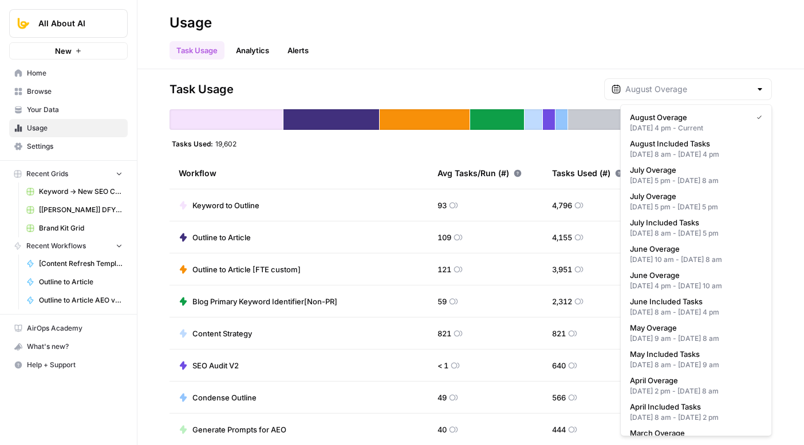 Image resolution: width=804 pixels, height=445 pixels. What do you see at coordinates (442, 398) in the screenshot?
I see `span: 49` at bounding box center [442, 398].